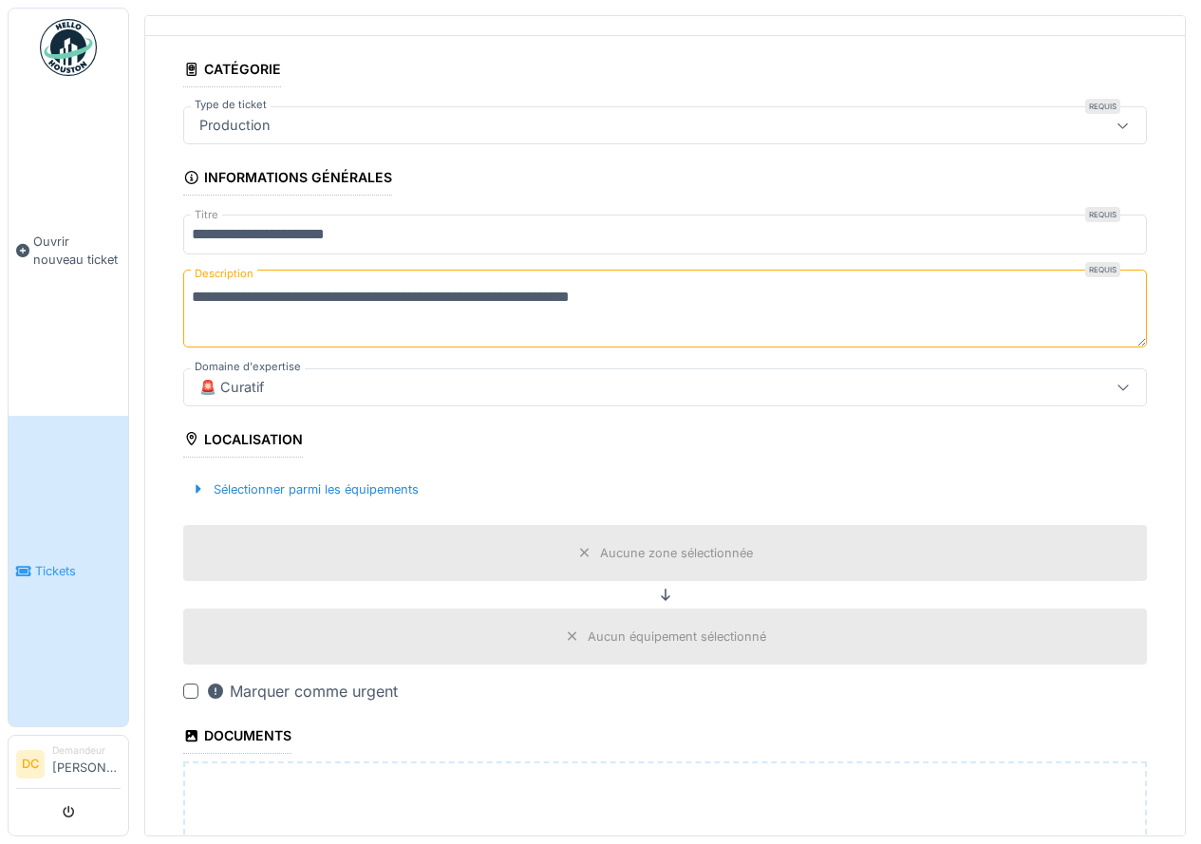 The width and height of the screenshot is (1201, 844). What do you see at coordinates (248, 366) in the screenshot?
I see `label: Domaine d'expertise` at bounding box center [248, 366].